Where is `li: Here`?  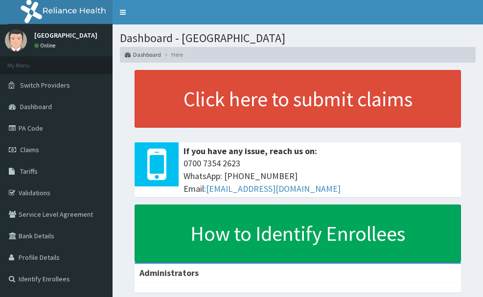 li: Here is located at coordinates (172, 54).